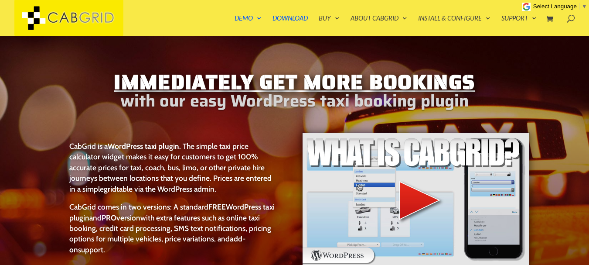  I want to click on a: Select Language​, so click(561, 6).